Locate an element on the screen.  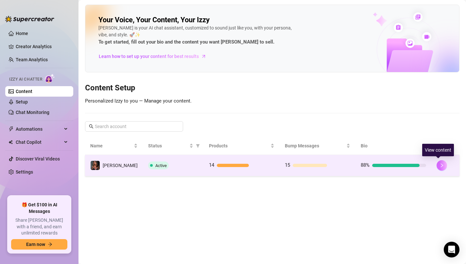
span: Personalized Izzy to you — Manage your content. is located at coordinates (138, 101).